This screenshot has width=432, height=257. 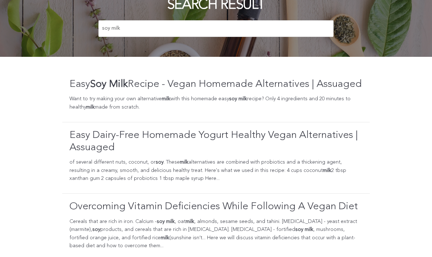 What do you see at coordinates (98, 84) in the screenshot?
I see `span: Soy` at bounding box center [98, 84].